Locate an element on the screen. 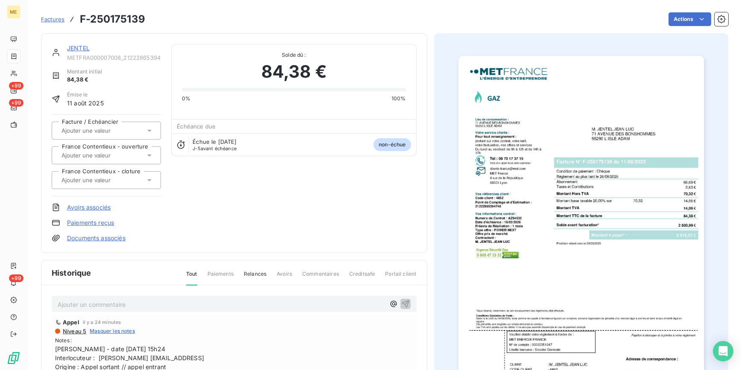  span: 11 août 2025 is located at coordinates (85, 103).